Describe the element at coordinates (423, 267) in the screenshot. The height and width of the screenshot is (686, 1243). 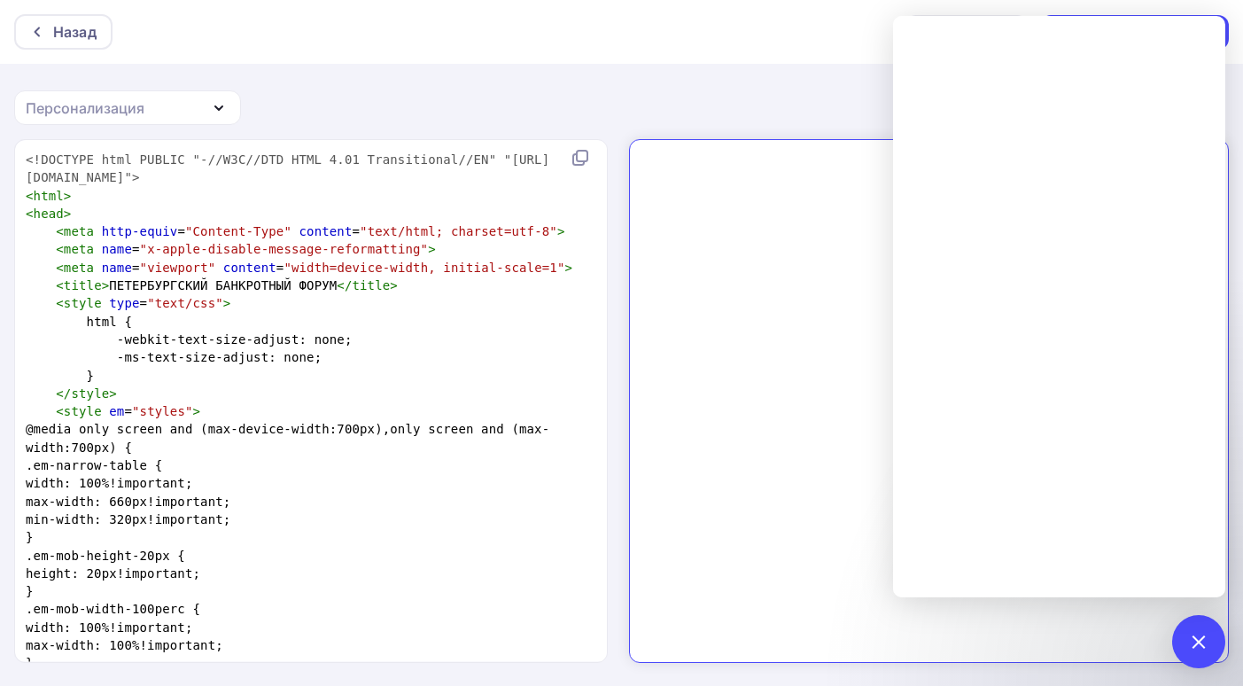
I see `span: "width=device-width, initial-scale=1"` at that location.